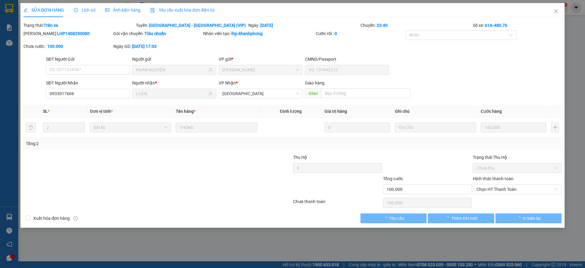  What do you see at coordinates (51, 25) in the screenshot?
I see `b: Trên xe` at bounding box center [51, 25].